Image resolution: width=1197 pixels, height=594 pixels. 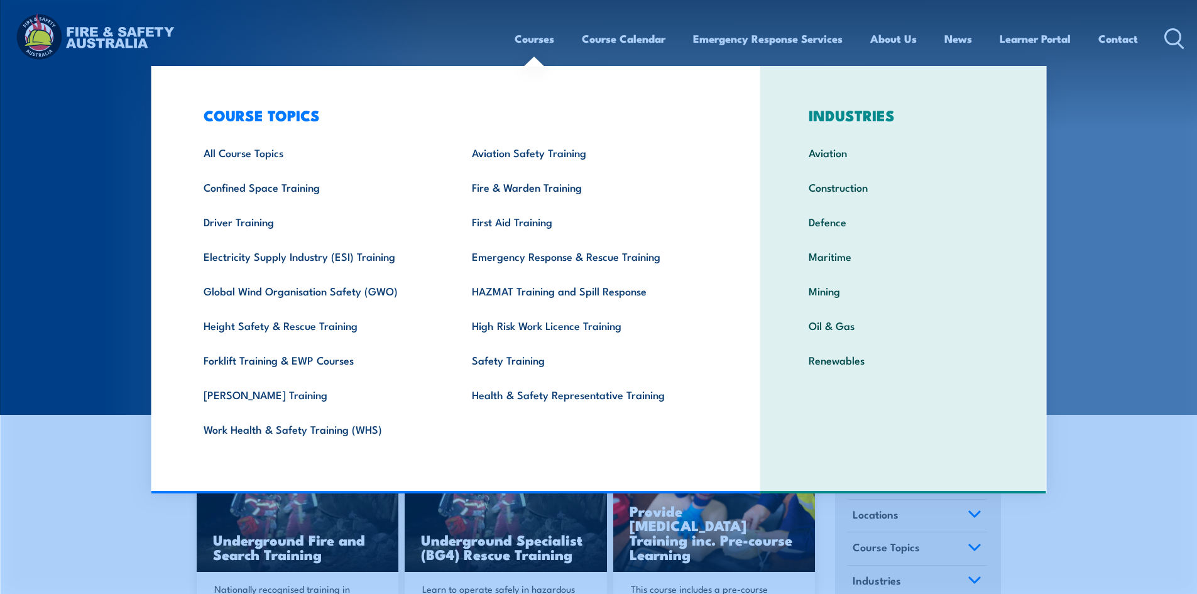 What do you see at coordinates (586, 152) in the screenshot?
I see `a: Aviation Safety Training` at bounding box center [586, 152].